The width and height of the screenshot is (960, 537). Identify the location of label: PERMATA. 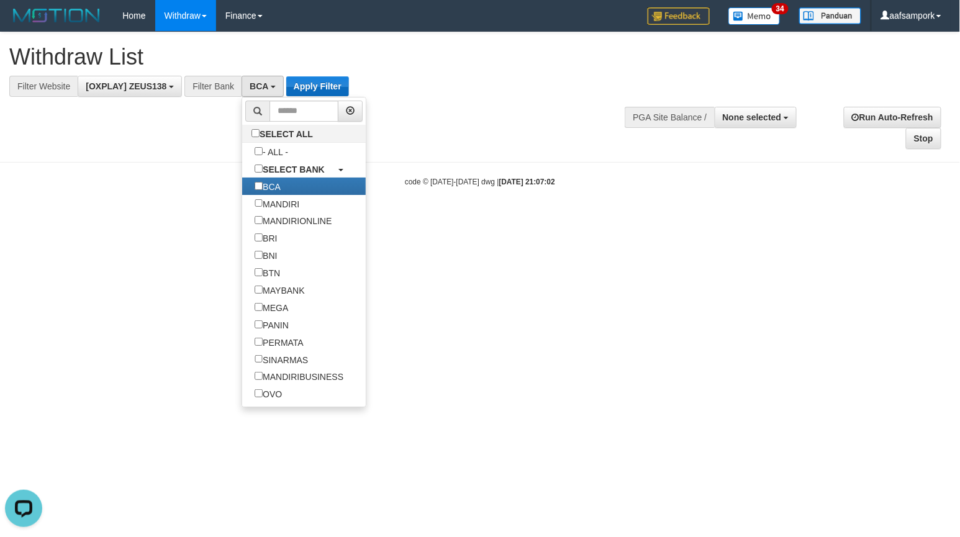
(279, 342).